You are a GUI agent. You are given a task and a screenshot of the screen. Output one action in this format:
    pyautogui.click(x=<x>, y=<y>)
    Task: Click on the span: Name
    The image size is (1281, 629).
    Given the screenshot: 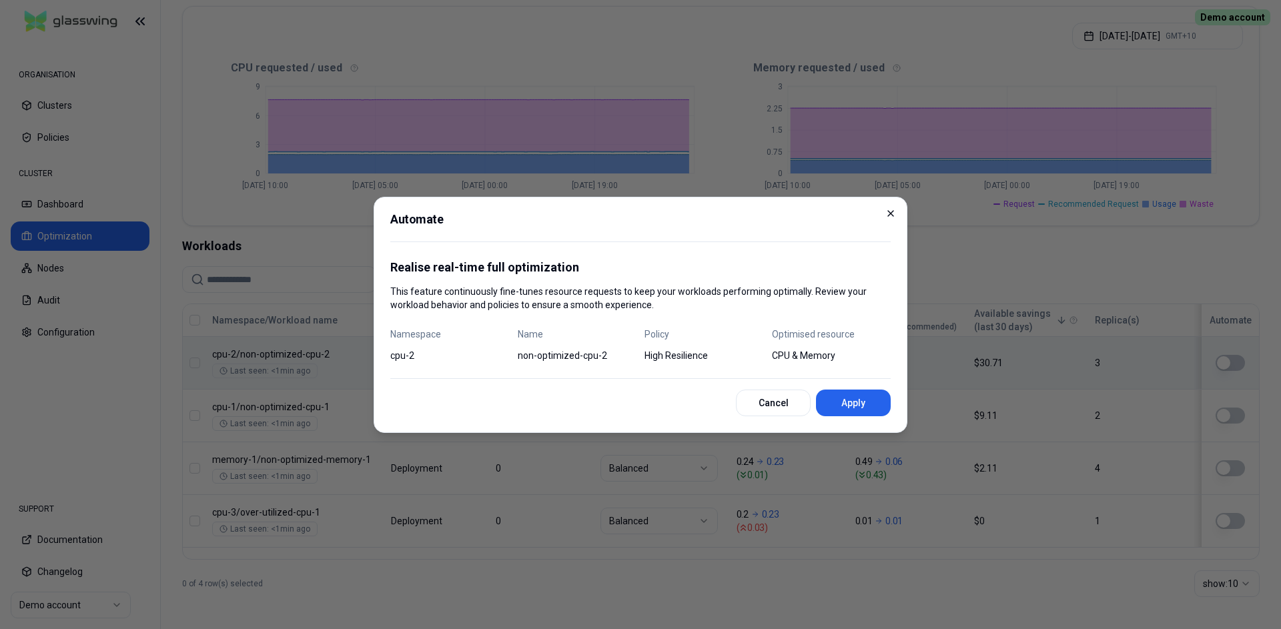 What is the action you would take?
    pyautogui.click(x=577, y=334)
    